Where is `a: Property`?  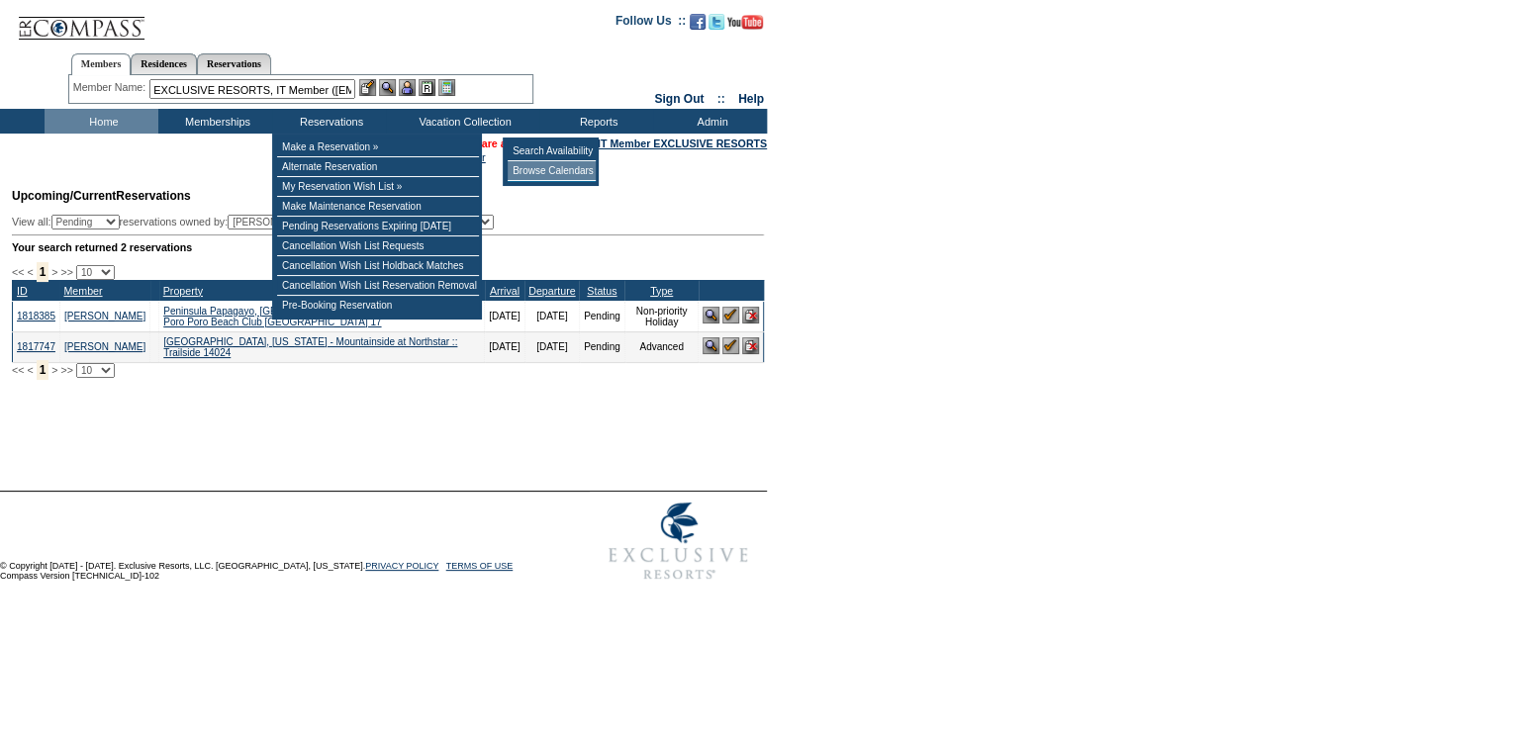
a: Property is located at coordinates (183, 291).